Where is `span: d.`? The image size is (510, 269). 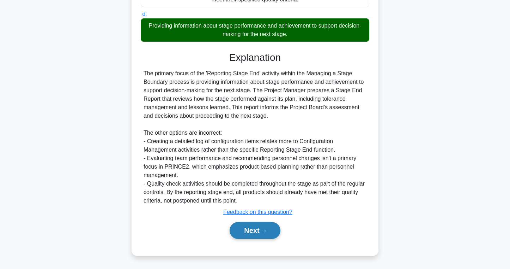
span: d. is located at coordinates (144, 14).